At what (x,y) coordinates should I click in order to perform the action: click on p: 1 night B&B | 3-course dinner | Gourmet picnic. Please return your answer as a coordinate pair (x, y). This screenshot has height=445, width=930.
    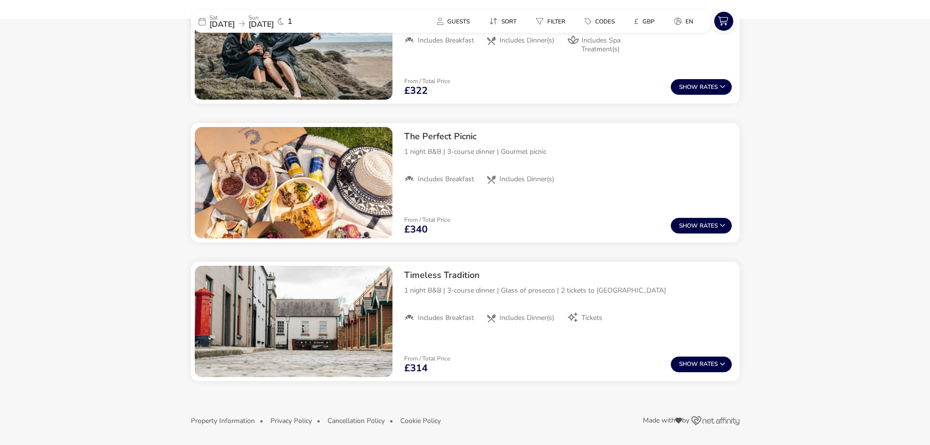
    Looking at the image, I should click on (568, 151).